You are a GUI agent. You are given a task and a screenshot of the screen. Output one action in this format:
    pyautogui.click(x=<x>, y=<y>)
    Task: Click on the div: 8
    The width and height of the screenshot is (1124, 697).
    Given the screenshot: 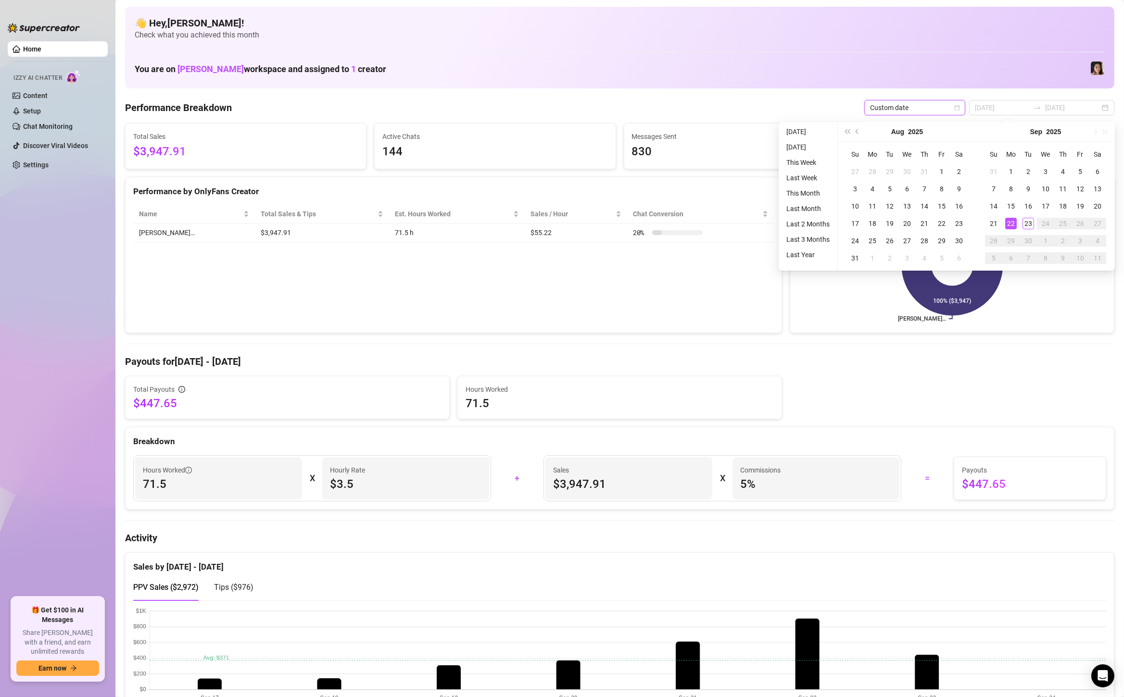 What is the action you would take?
    pyautogui.click(x=1011, y=189)
    